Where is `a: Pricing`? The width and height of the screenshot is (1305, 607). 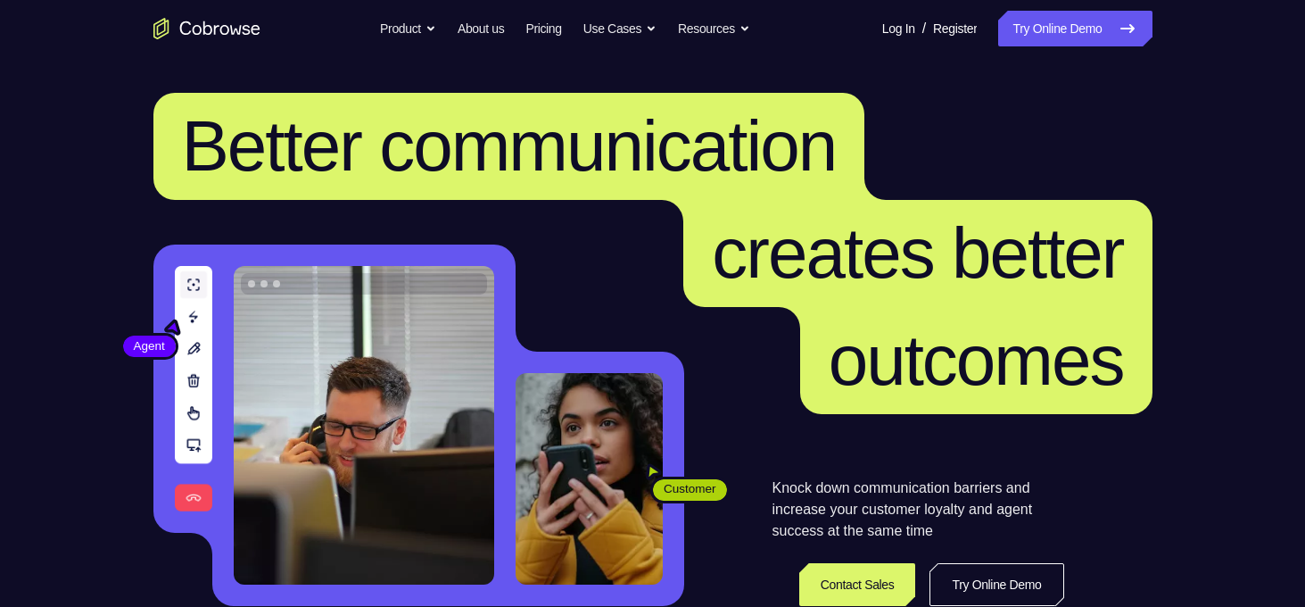 a: Pricing is located at coordinates (543, 29).